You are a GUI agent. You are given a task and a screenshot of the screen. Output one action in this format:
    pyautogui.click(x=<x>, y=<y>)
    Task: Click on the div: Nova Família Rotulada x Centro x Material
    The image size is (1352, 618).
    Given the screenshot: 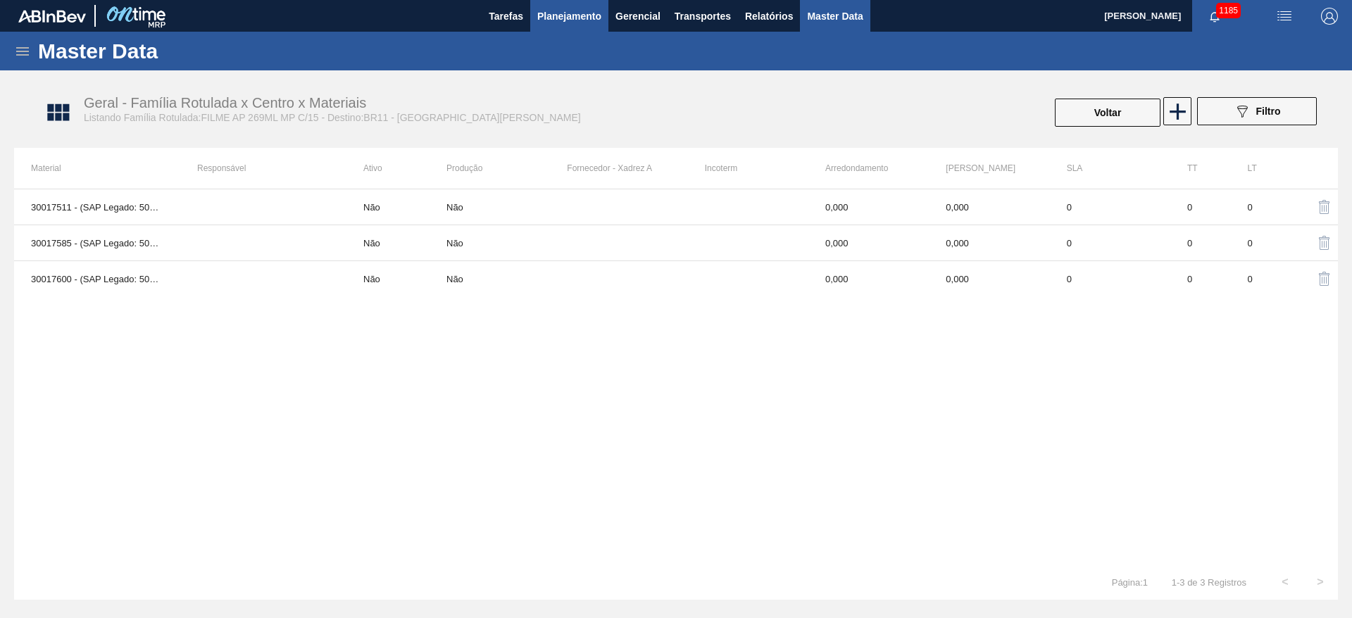 What is the action you would take?
    pyautogui.click(x=1176, y=113)
    